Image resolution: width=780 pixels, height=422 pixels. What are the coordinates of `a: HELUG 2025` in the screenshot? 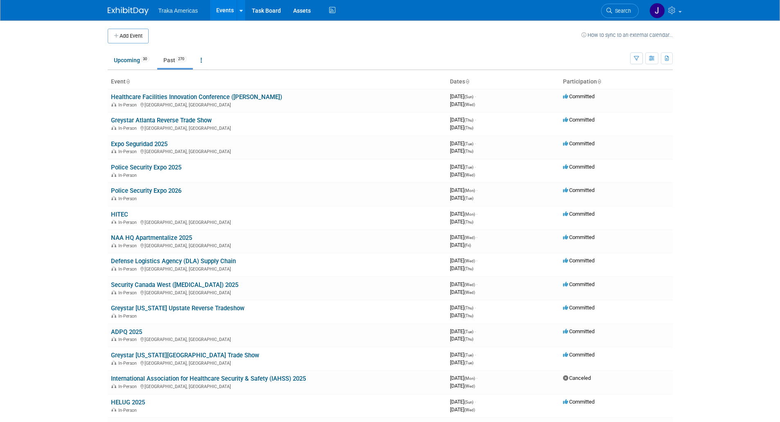 It's located at (128, 403).